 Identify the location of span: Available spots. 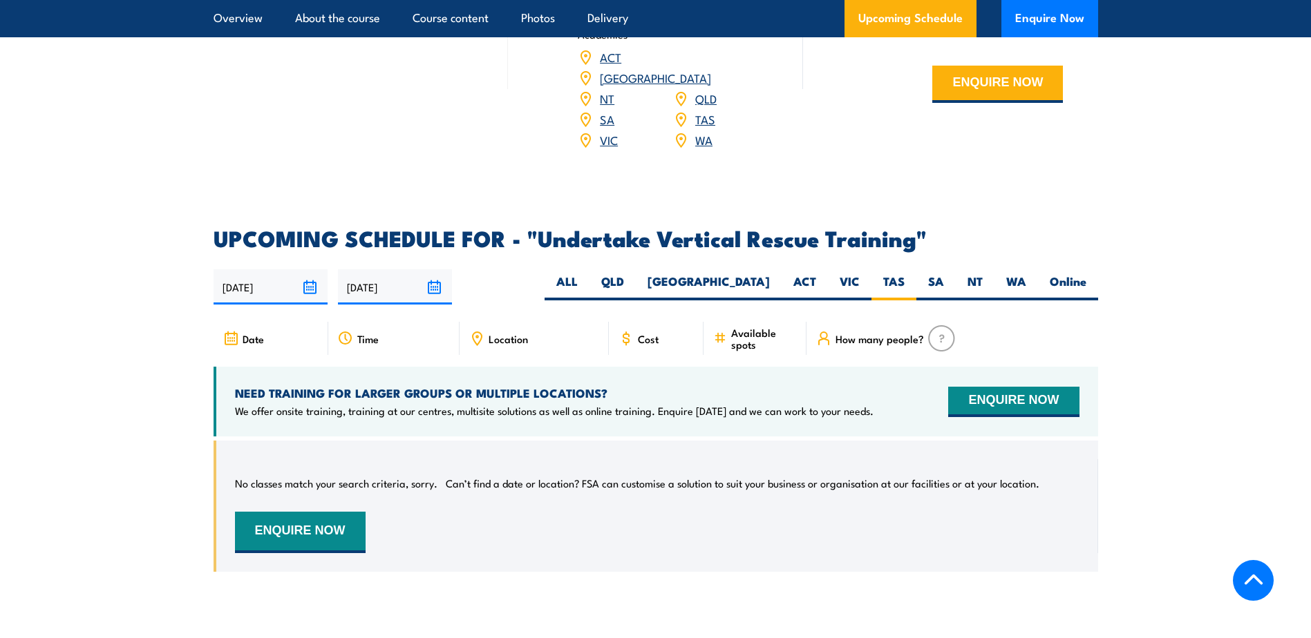
(763, 339).